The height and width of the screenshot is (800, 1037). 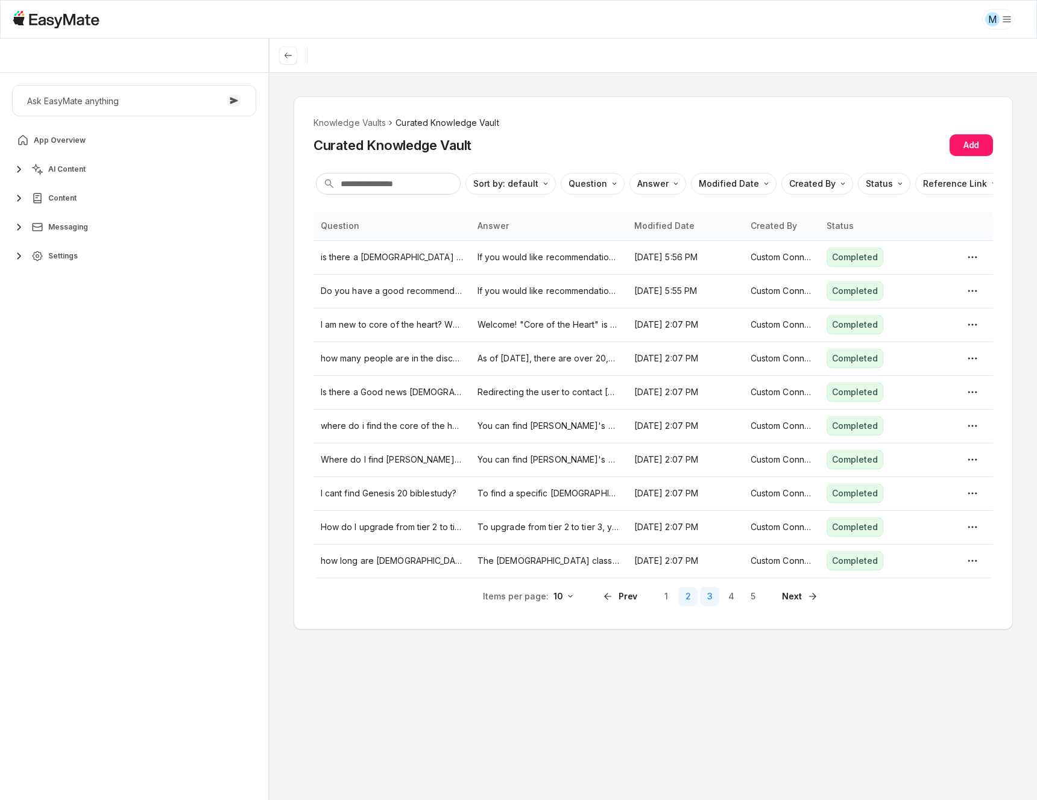 I want to click on p: How do I upgrade from tier 2 to tier 3?, so click(x=392, y=527).